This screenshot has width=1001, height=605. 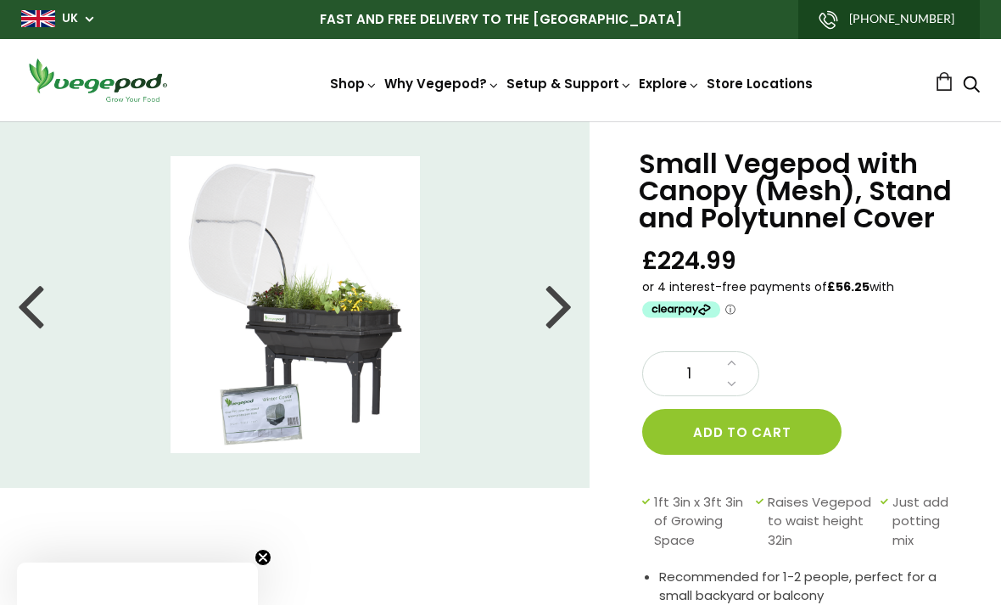 I want to click on button: Add to cart, so click(x=742, y=432).